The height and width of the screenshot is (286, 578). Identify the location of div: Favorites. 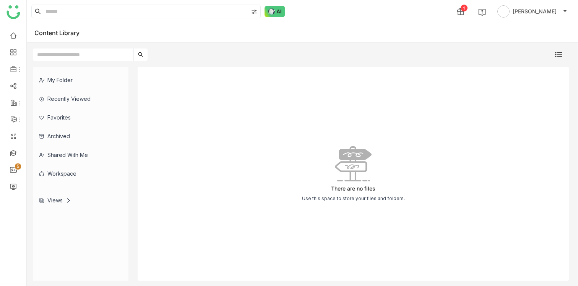
(78, 117).